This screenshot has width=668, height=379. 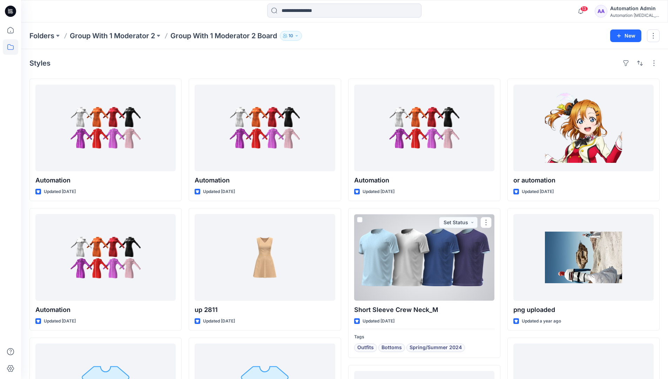 What do you see at coordinates (635, 8) in the screenshot?
I see `div: Automation Admin` at bounding box center [635, 8].